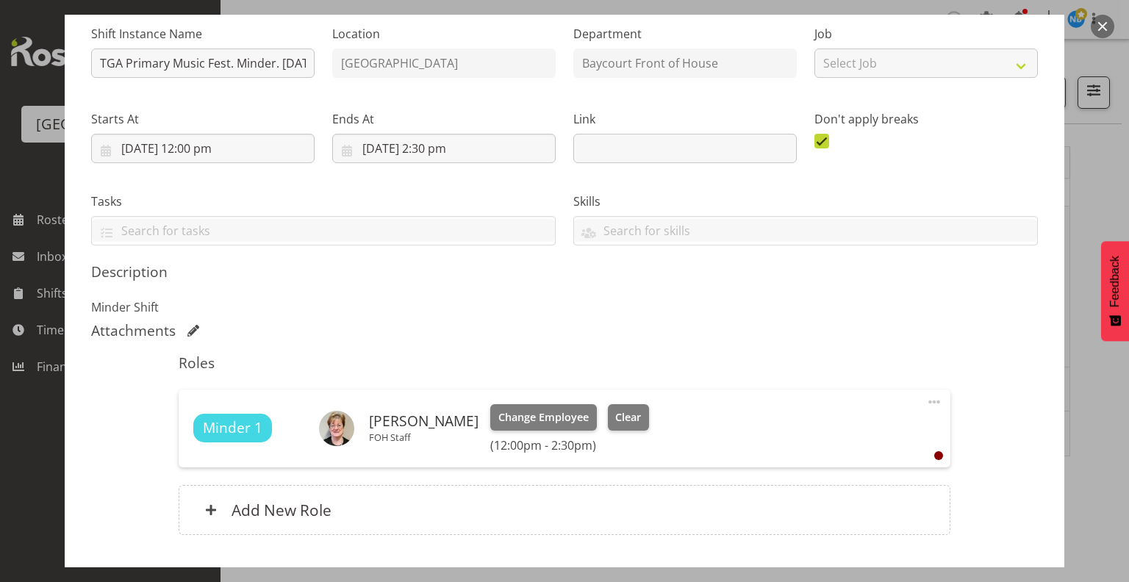 The width and height of the screenshot is (1129, 582). Describe the element at coordinates (685, 119) in the screenshot. I see `label: Link` at that location.